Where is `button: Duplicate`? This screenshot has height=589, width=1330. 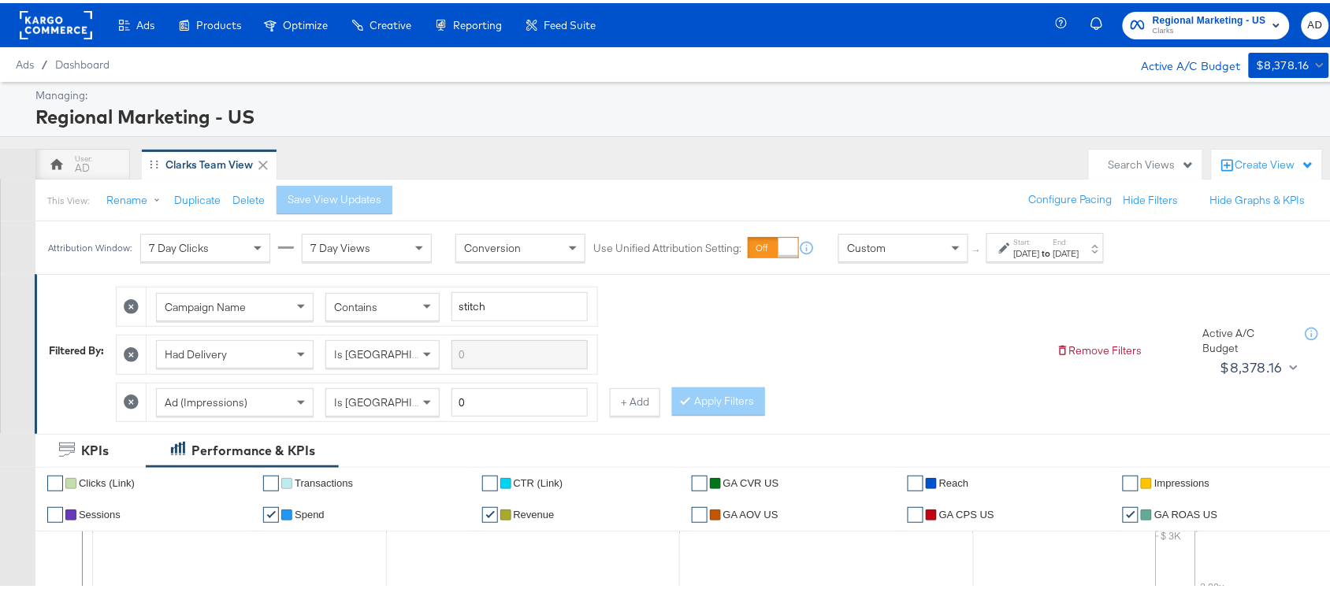
button: Duplicate is located at coordinates (197, 197).